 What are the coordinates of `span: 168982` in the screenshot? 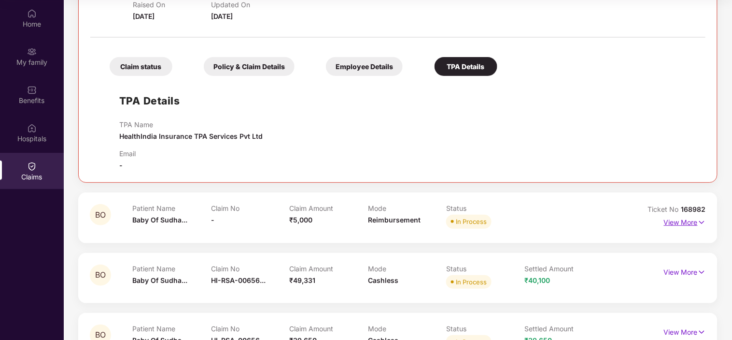 It's located at (694, 209).